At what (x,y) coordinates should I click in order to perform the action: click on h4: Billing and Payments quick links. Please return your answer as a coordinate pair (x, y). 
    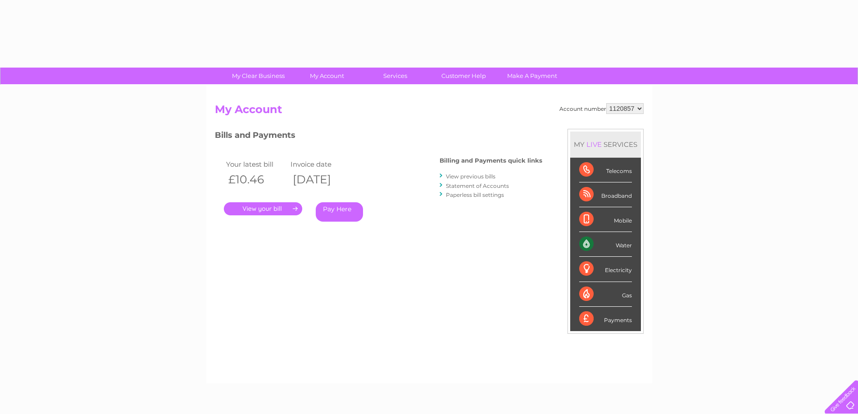
    Looking at the image, I should click on (491, 160).